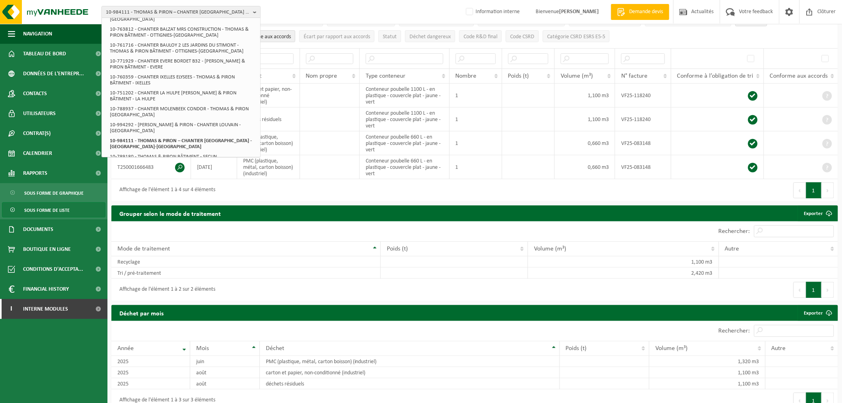 This screenshot has width=842, height=403. Describe the element at coordinates (275, 348) in the screenshot. I see `span: Déchet` at that location.